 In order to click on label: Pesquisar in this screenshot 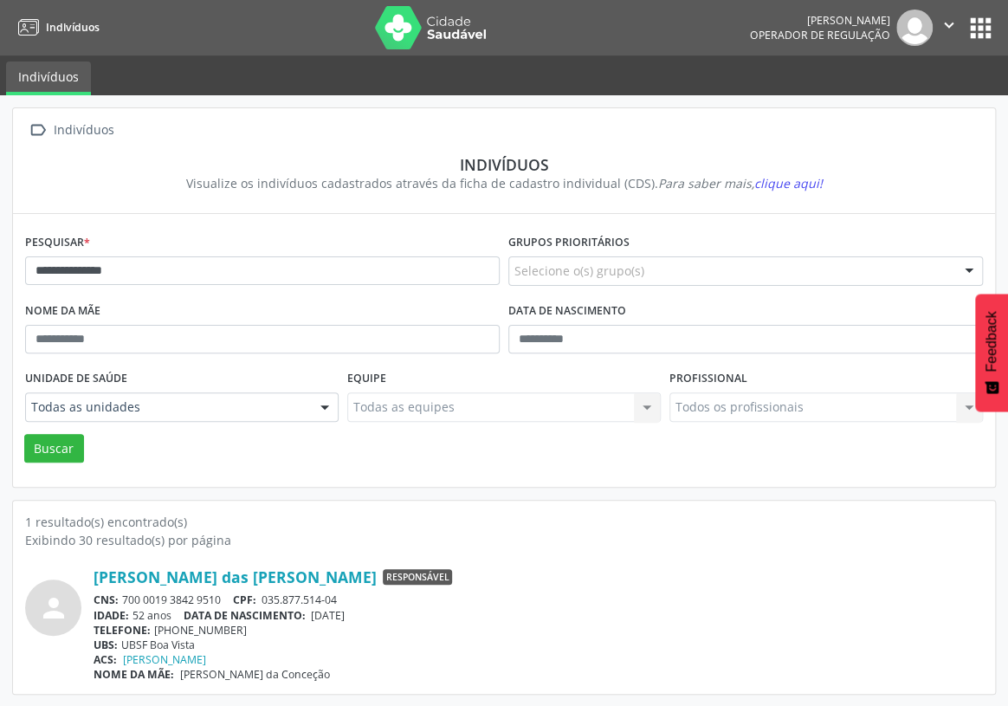, I will do `click(57, 242)`.